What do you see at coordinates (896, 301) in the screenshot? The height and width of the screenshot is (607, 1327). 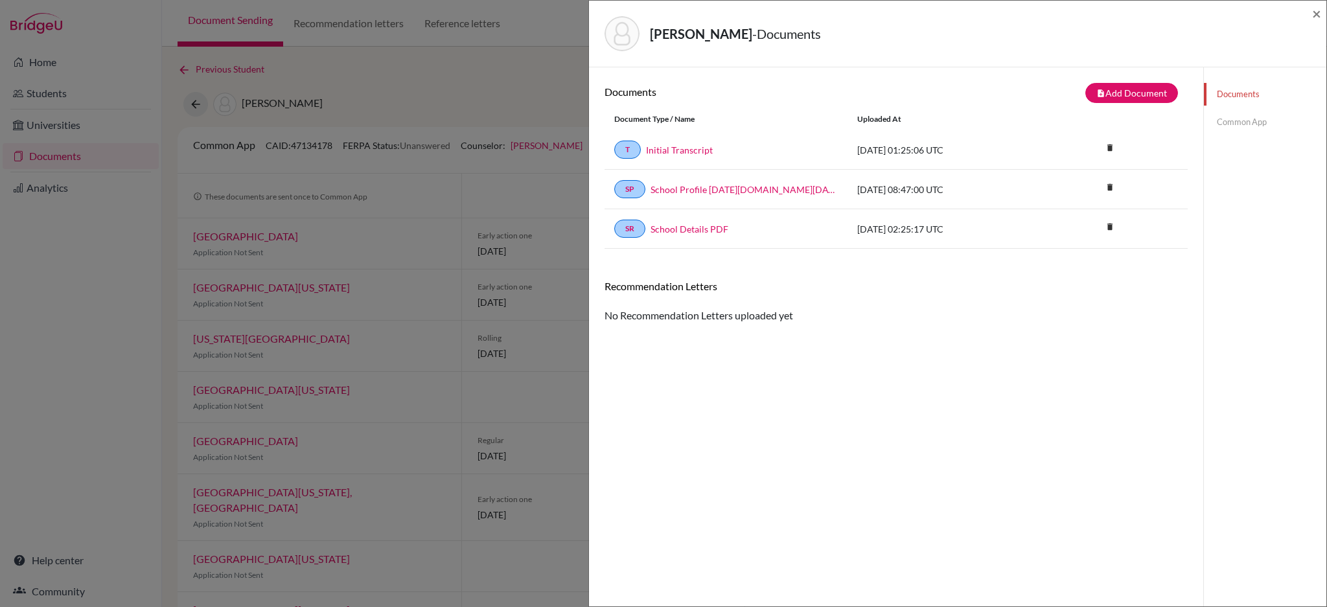 I see `div: No Recommendation Letters uploaded yet` at bounding box center [896, 301].